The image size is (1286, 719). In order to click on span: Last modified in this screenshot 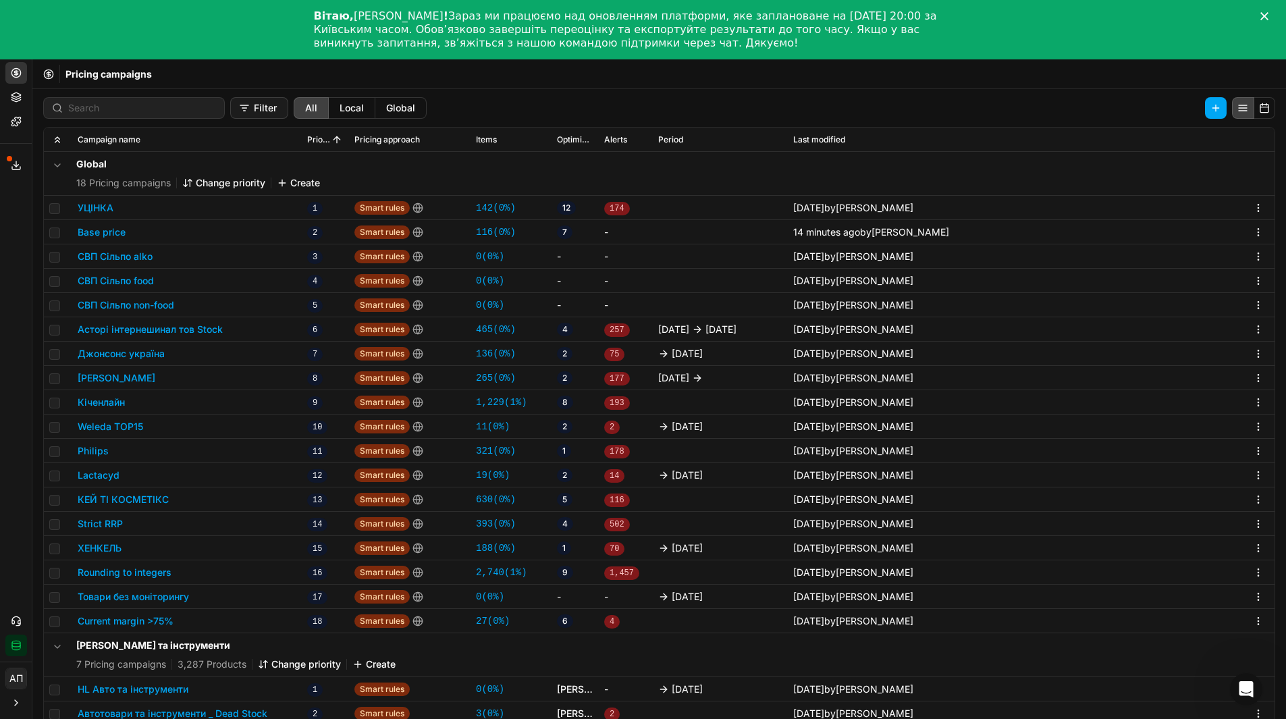, I will do `click(819, 140)`.